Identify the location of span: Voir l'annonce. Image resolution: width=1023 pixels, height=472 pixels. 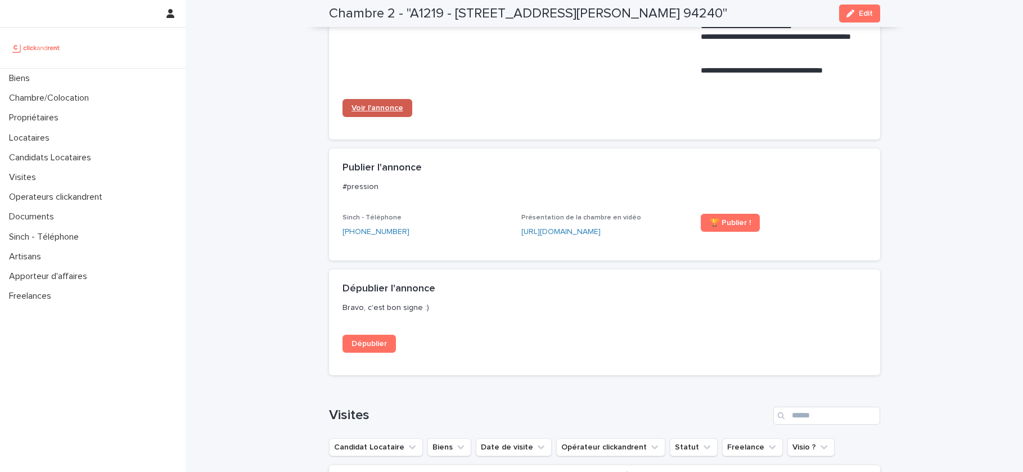
(377, 108).